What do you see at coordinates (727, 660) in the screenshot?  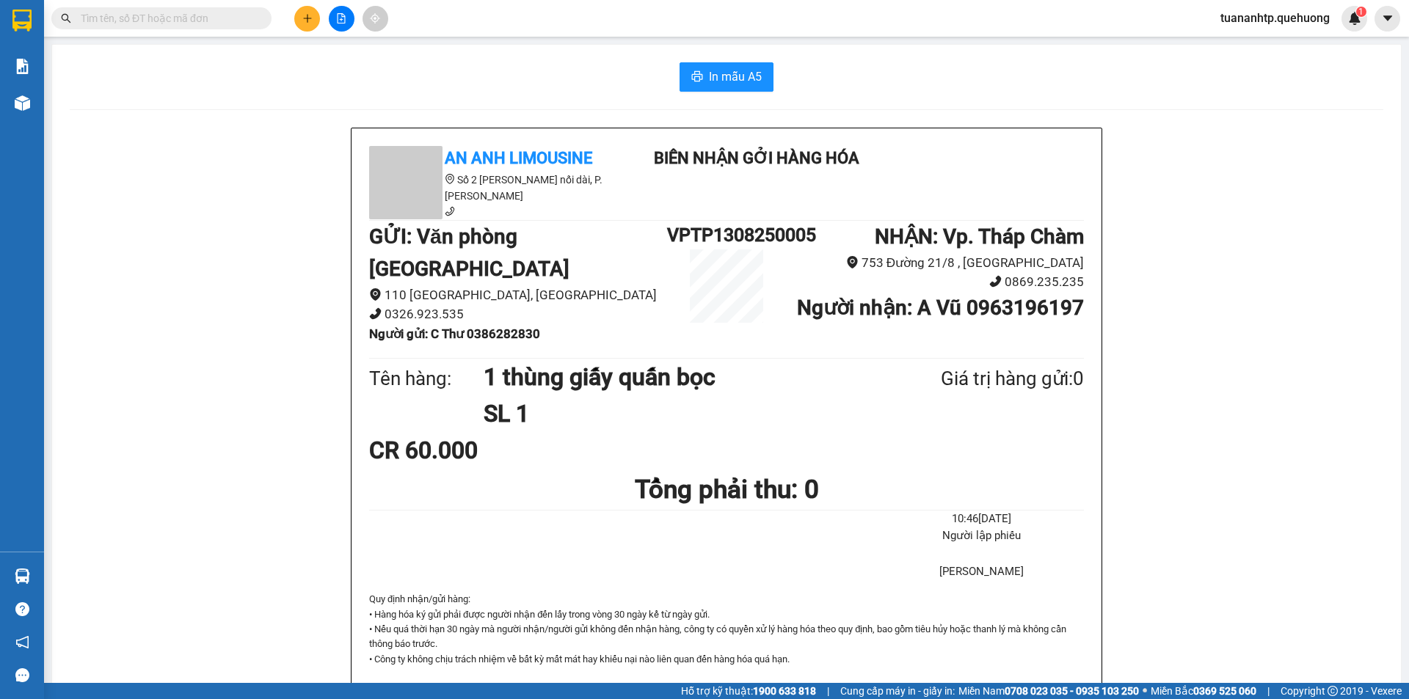 I see `p: • Công ty không chịu trách nhiệm về bất kỳ mất mát hay khiếu nại nào liên quan đến hàng hóa quá hạn.` at bounding box center [727, 660].